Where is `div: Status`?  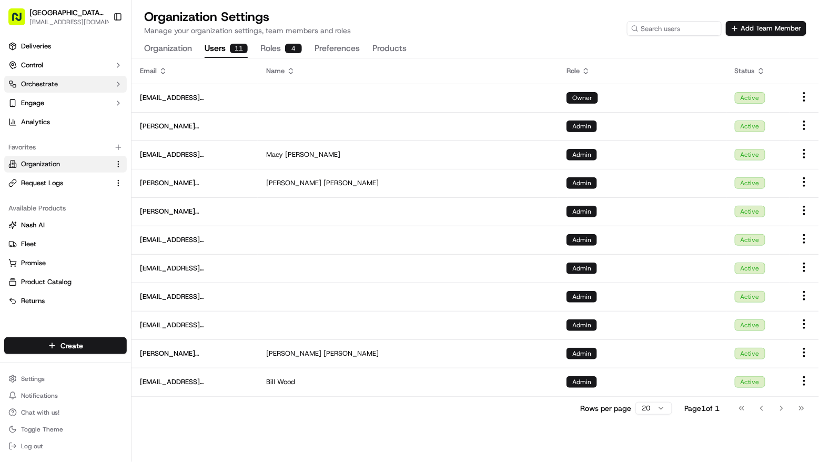 div: Status is located at coordinates (758, 71).